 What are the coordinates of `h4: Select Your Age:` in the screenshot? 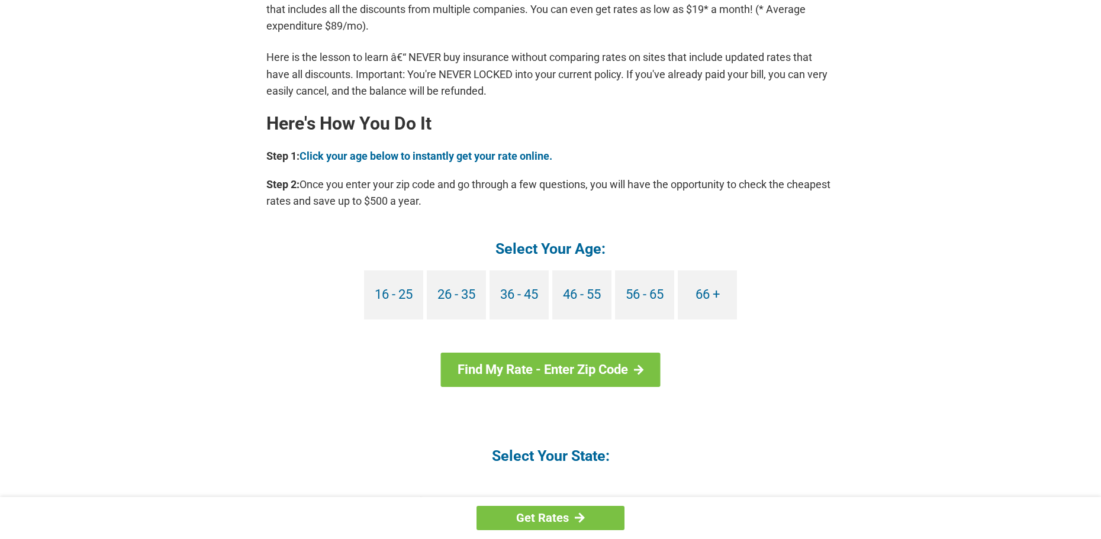 It's located at (551, 249).